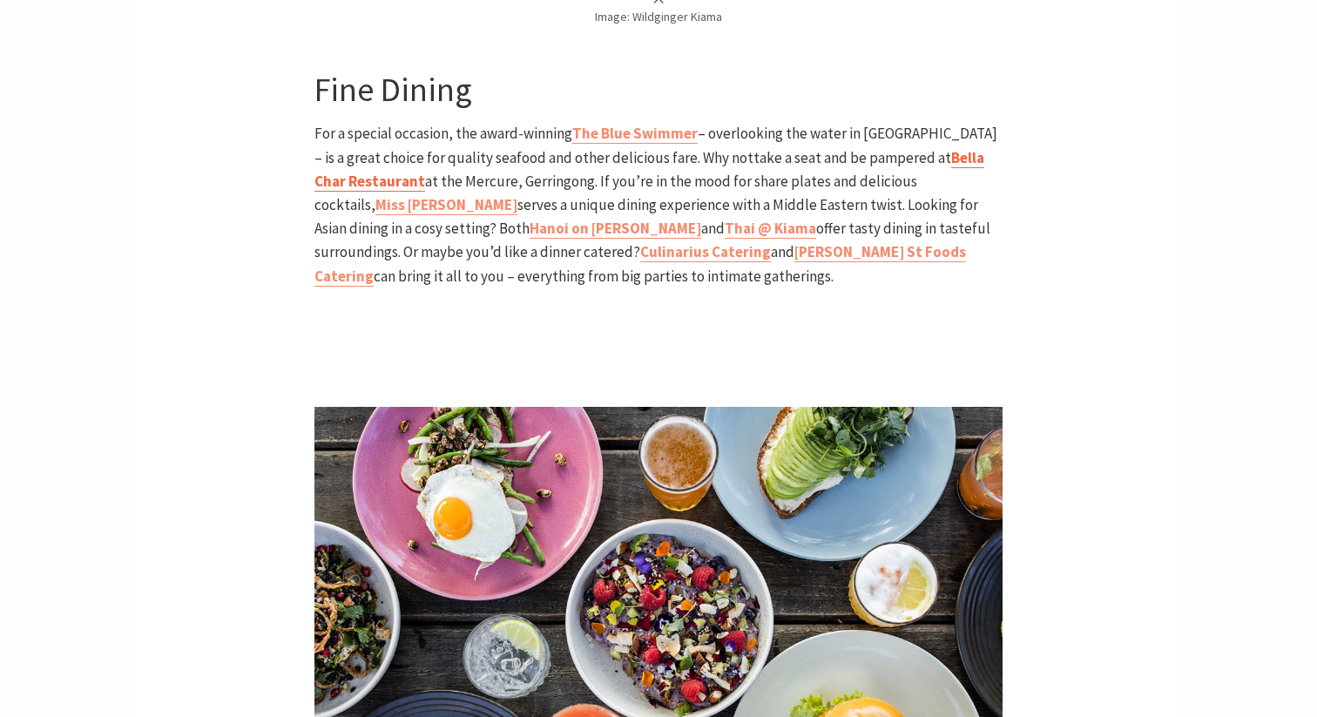 The image size is (1317, 717). Describe the element at coordinates (646, 205) in the screenshot. I see `span: at the Mercure, Gerringong. If you’re in the mood for share plates and delicious cocktails, serve...` at that location.